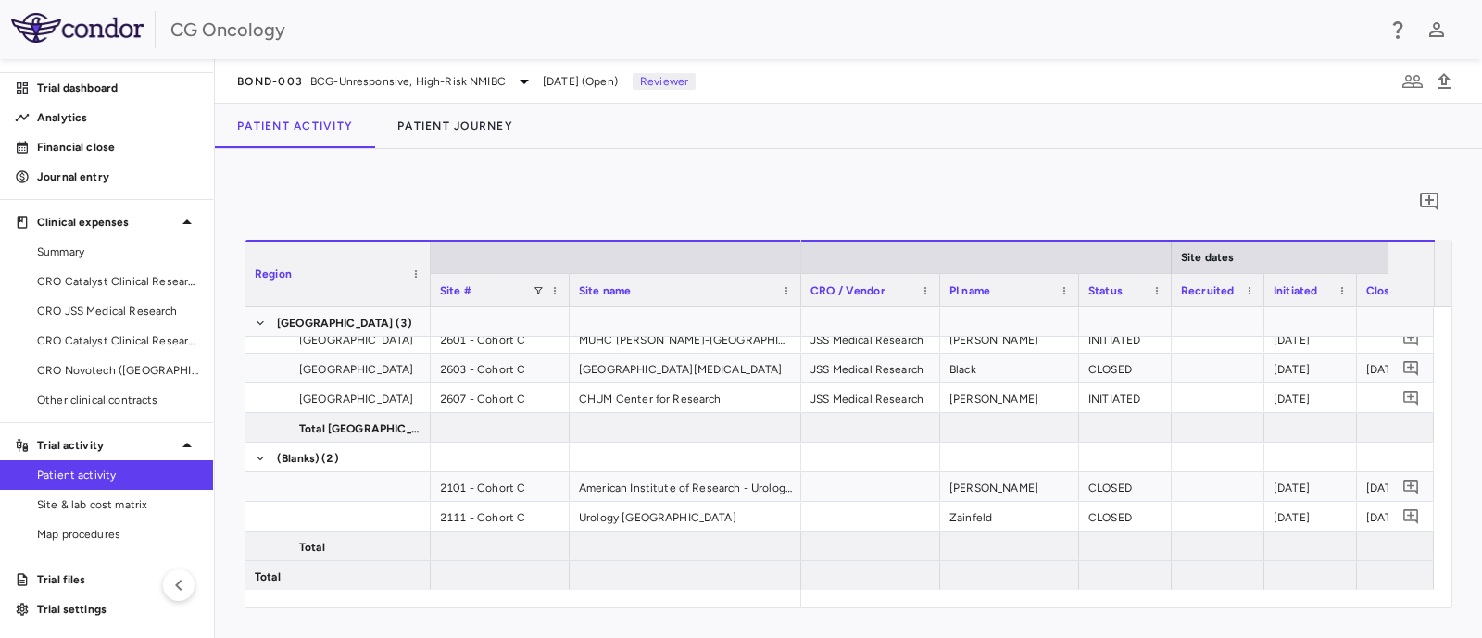 The height and width of the screenshot is (638, 1482). I want to click on div: 2101 - Cohort C, so click(500, 486).